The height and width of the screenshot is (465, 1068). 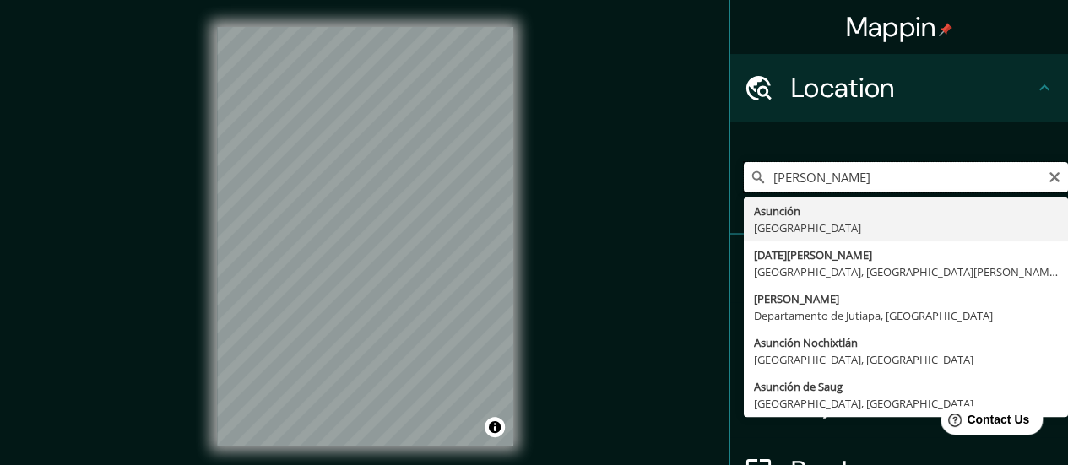 I want to click on div: Asunción, so click(x=906, y=211).